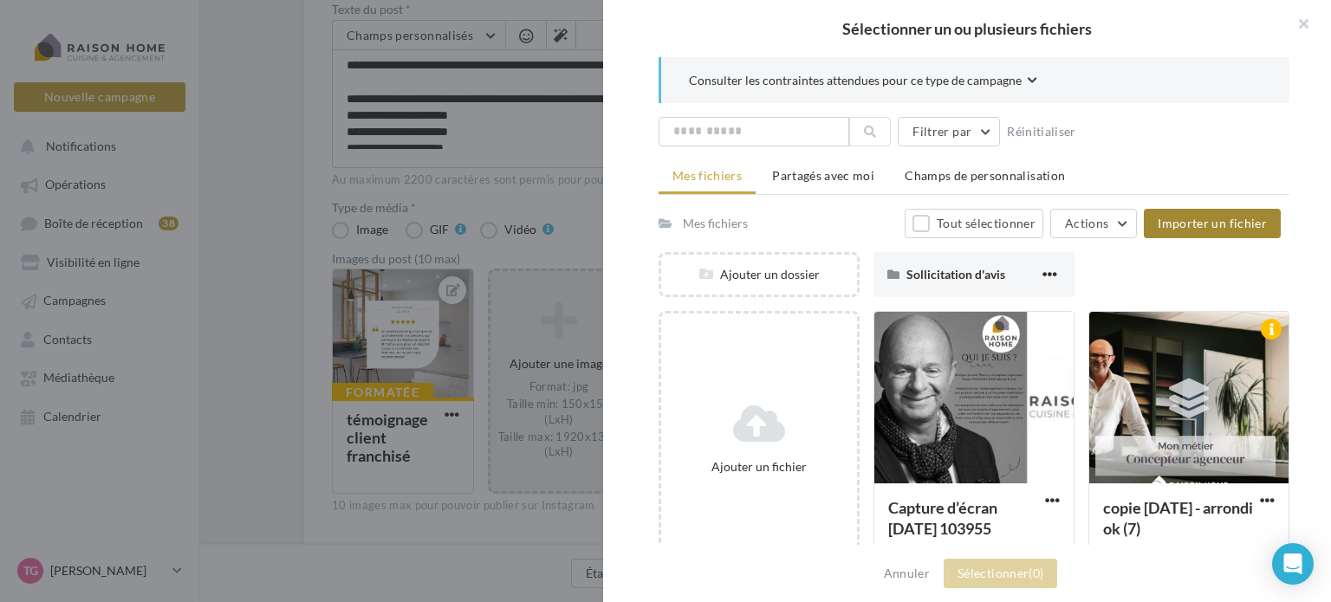 The image size is (1331, 602). Describe the element at coordinates (855, 81) in the screenshot. I see `span: Consulter les contraintes attendues pour ce type de campagne` at that location.